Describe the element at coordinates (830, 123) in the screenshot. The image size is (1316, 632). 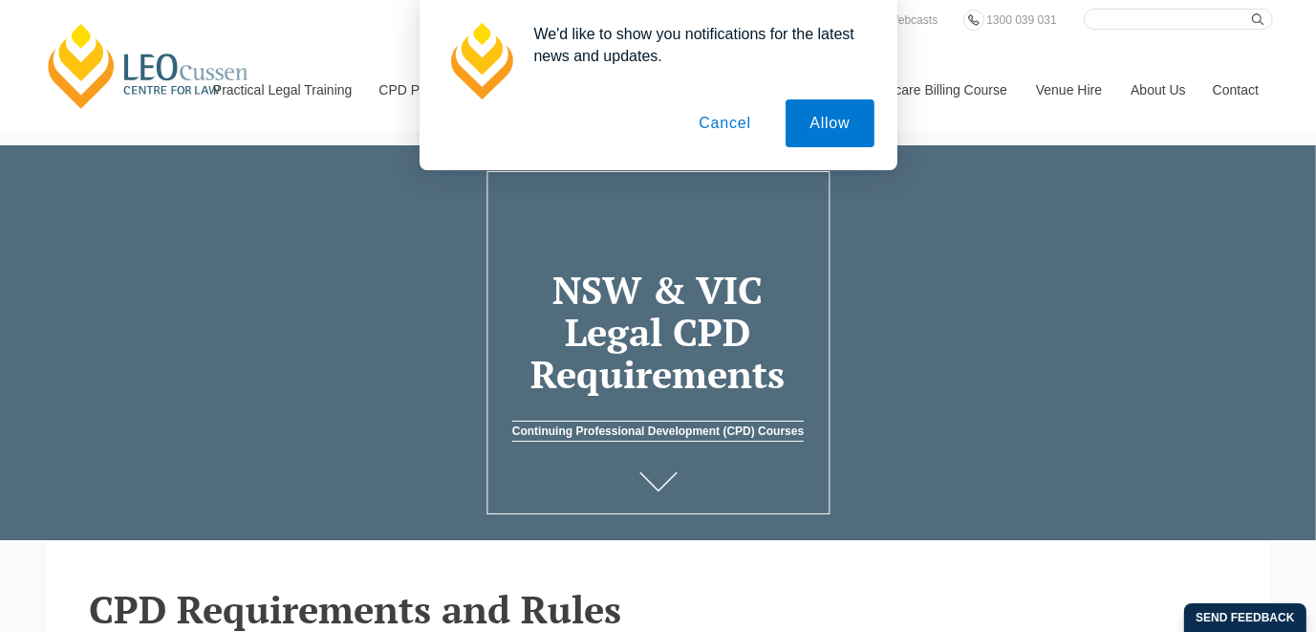
I see `button: Allow` at that location.